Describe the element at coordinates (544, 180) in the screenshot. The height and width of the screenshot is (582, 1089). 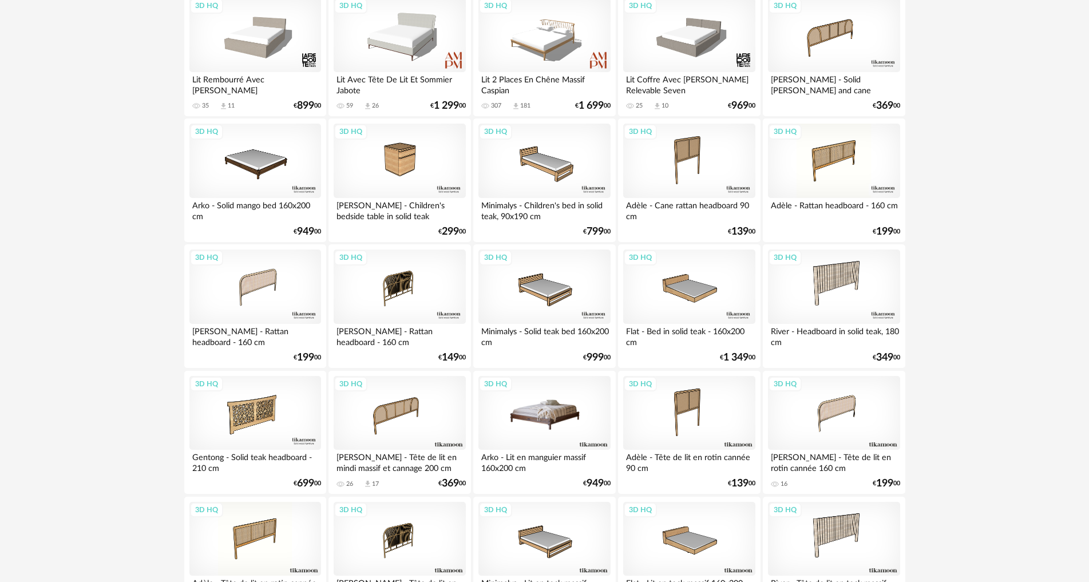
I see `a: 3D HQ Minimalys - Children's bed in solid teak, 90x190 cm €79900` at that location.